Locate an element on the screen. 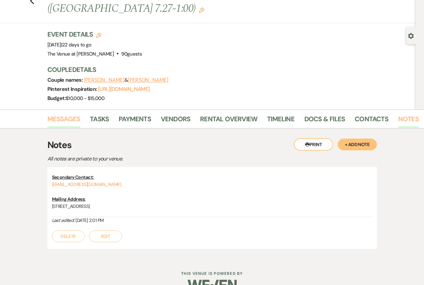 The height and width of the screenshot is (285, 424). span: Budget: is located at coordinates (57, 98).